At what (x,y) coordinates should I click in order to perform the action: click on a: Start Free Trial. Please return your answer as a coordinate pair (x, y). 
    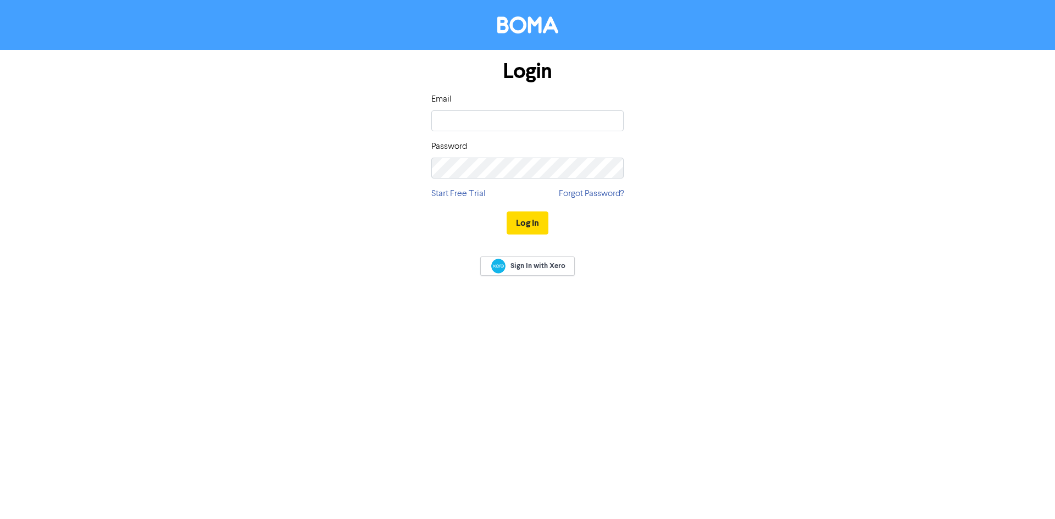
    Looking at the image, I should click on (458, 194).